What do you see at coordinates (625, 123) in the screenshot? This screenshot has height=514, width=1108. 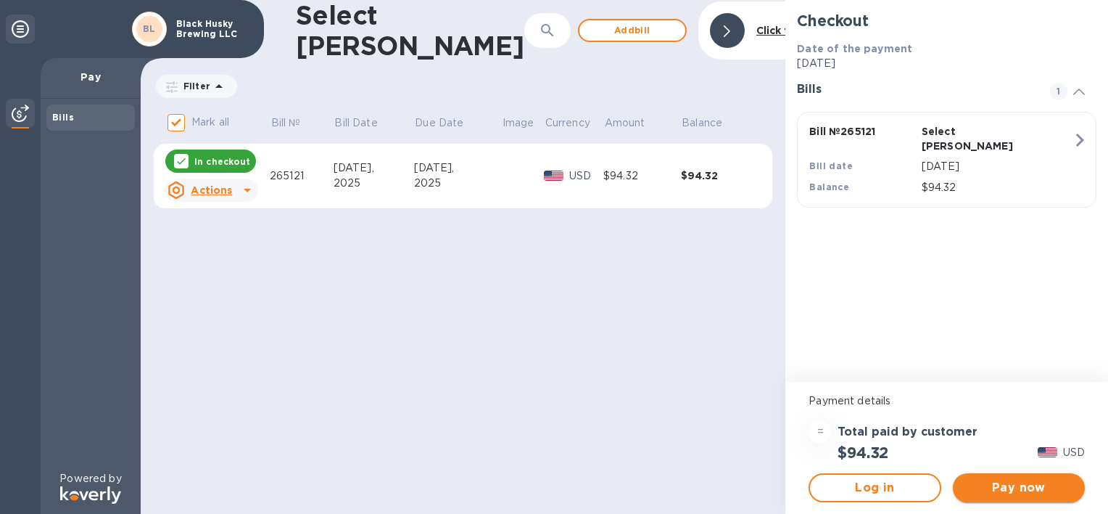 I see `p: Amount` at bounding box center [625, 123].